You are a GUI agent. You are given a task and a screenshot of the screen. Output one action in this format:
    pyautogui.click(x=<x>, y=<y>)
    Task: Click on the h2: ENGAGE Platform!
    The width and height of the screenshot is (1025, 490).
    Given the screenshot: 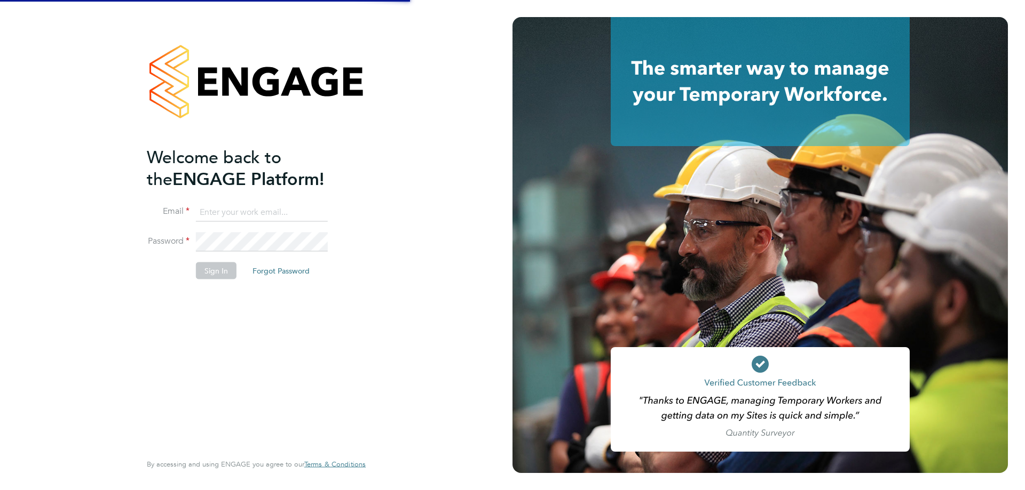 What is the action you would take?
    pyautogui.click(x=251, y=168)
    